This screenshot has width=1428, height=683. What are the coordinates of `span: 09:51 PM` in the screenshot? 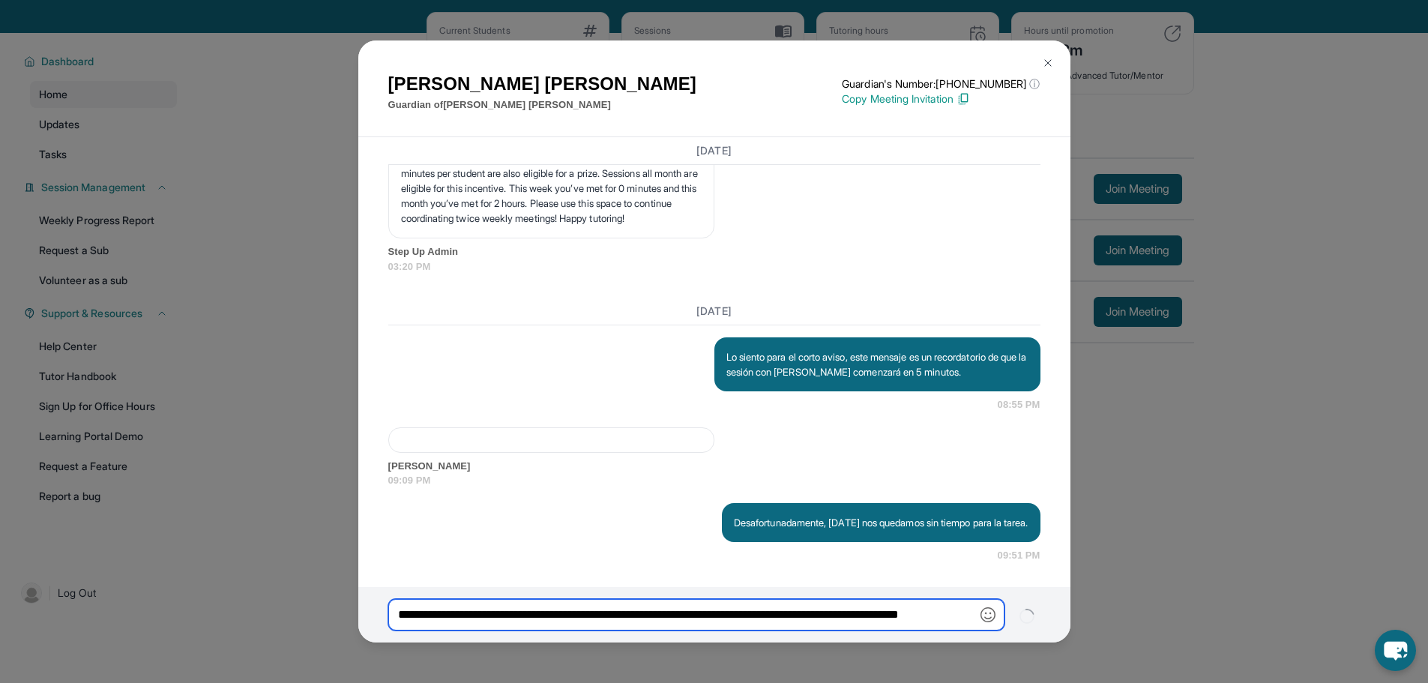 It's located at (1019, 556).